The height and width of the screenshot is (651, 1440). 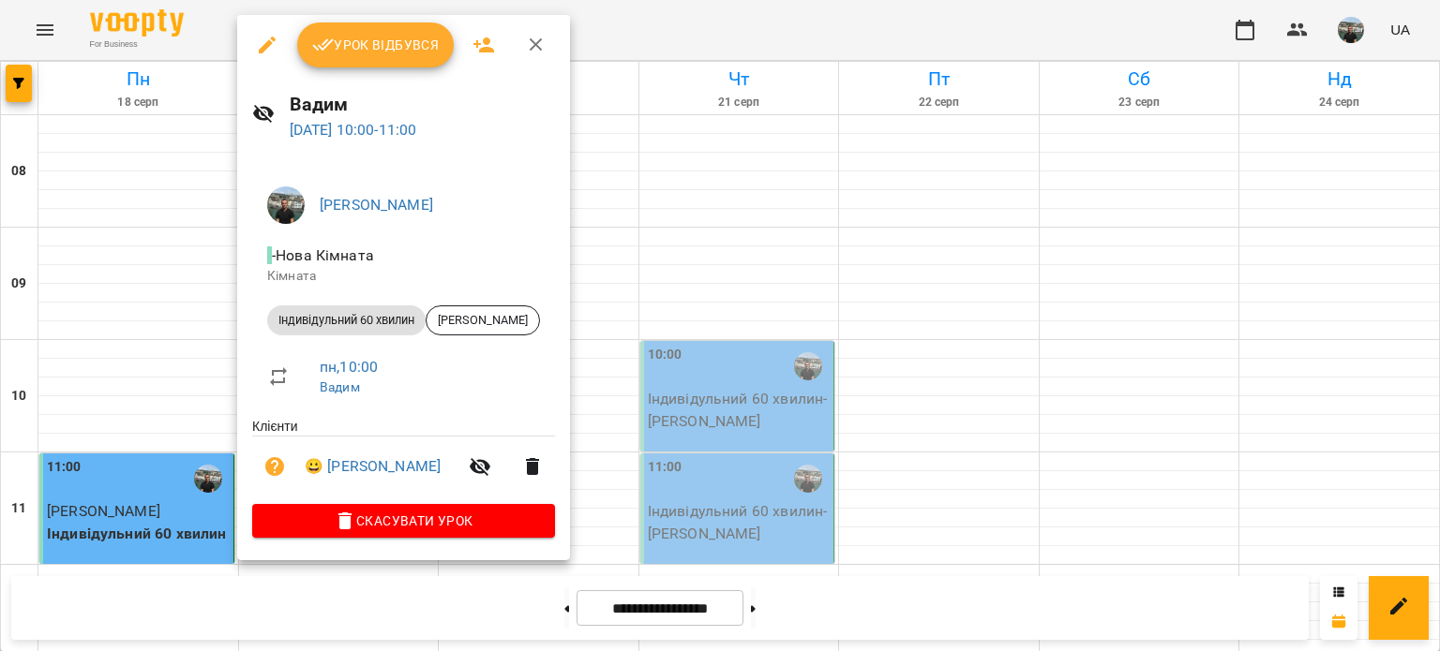 What do you see at coordinates (275, 467) in the screenshot?
I see `button: Візит ще не сплачено. Додати оплату?` at bounding box center [275, 467].